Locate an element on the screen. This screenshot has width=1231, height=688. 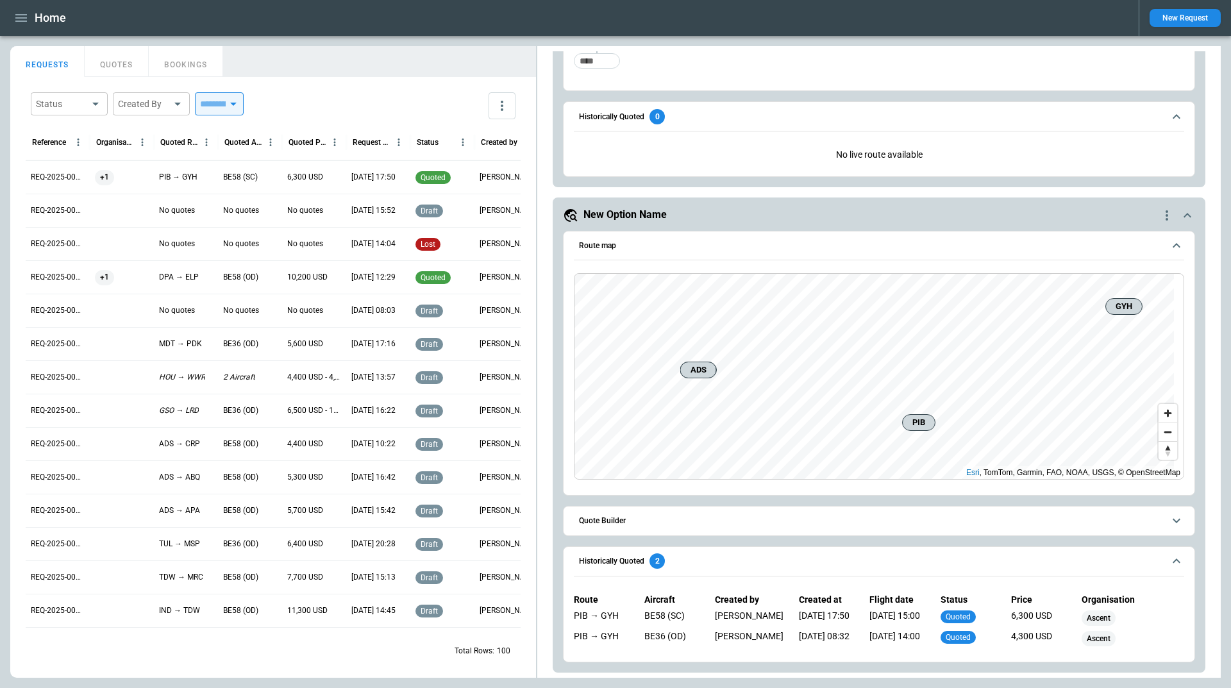
span: Ascent is located at coordinates (1098, 618).